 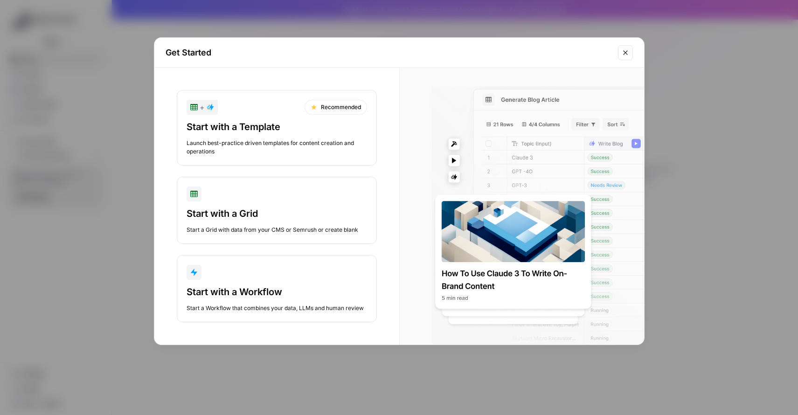 What do you see at coordinates (277, 292) in the screenshot?
I see `div: Start with a Workflow` at bounding box center [277, 292].